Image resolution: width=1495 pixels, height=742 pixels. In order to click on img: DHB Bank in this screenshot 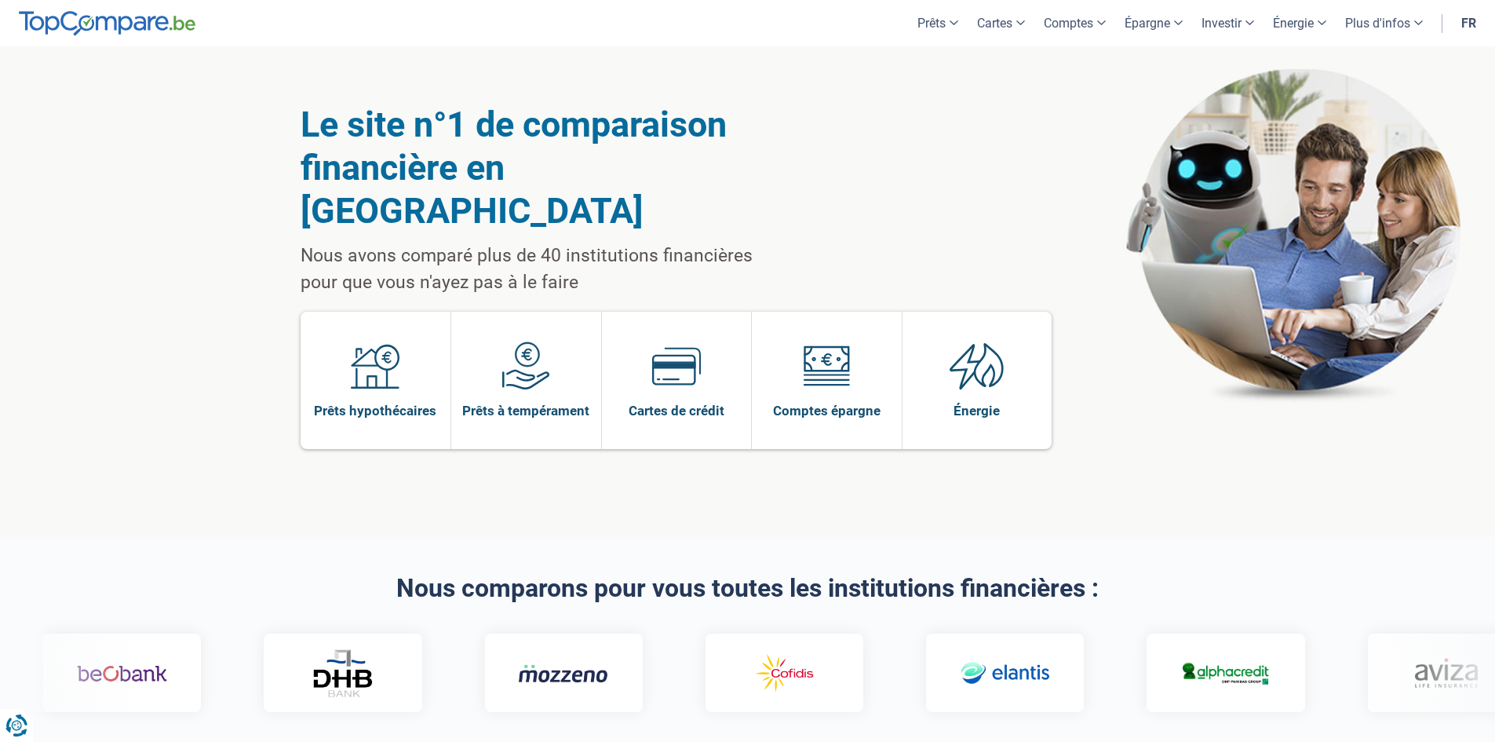, I will do `click(341, 673)`.